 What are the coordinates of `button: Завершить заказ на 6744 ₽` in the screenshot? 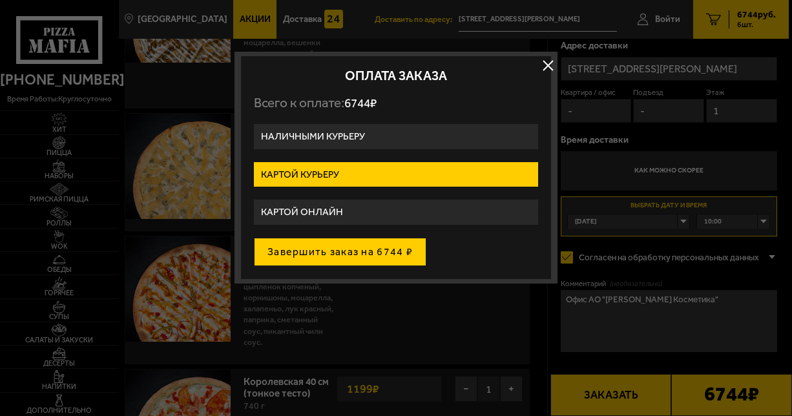 It's located at (340, 252).